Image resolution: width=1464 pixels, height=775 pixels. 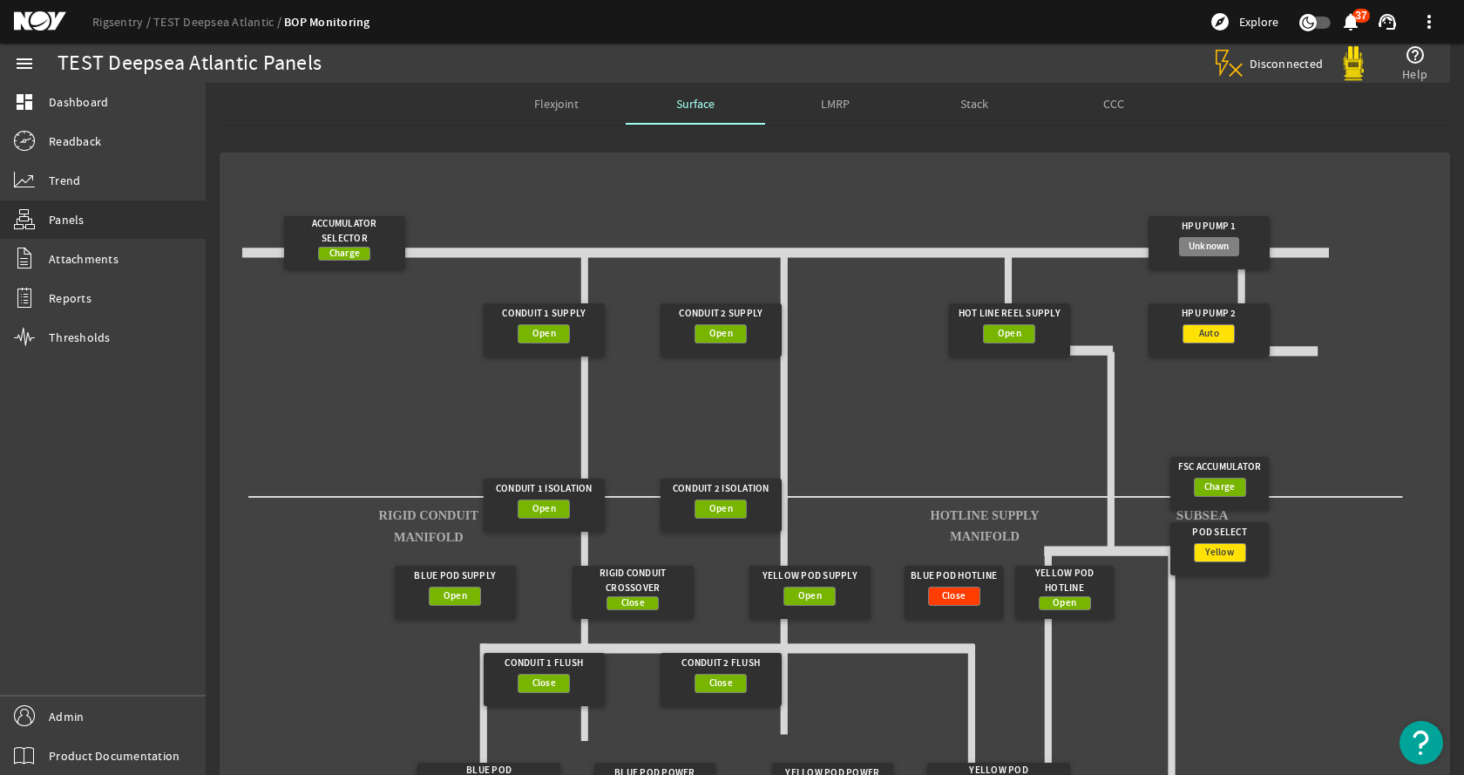 I want to click on div: FSC Accumulator, so click(x=1220, y=467).